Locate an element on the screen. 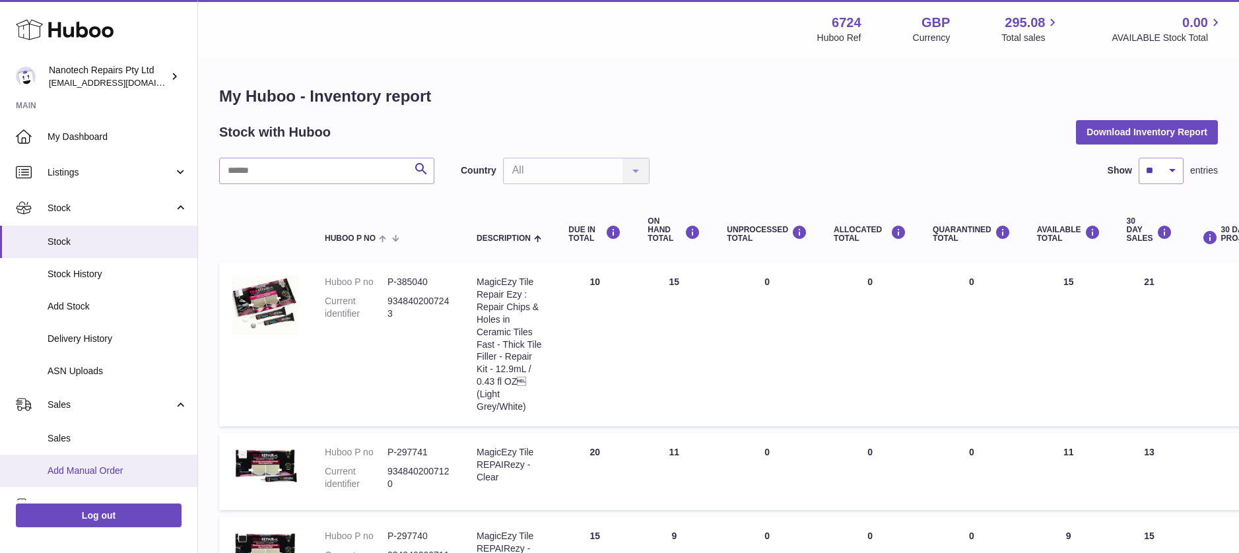  dd: P-297740 is located at coordinates (419, 536).